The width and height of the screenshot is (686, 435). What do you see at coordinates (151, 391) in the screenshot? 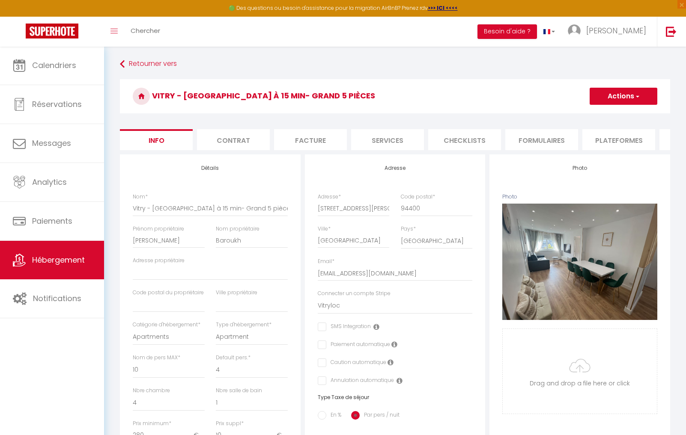
I see `label: Nbre chambre` at bounding box center [151, 391].